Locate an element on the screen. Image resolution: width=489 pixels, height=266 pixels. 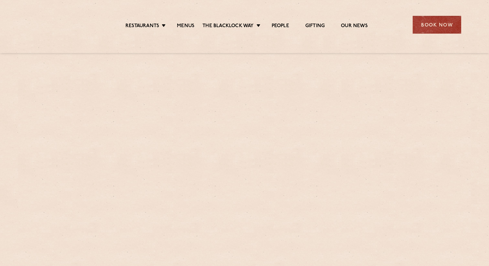
div: Book Now is located at coordinates (437, 25).